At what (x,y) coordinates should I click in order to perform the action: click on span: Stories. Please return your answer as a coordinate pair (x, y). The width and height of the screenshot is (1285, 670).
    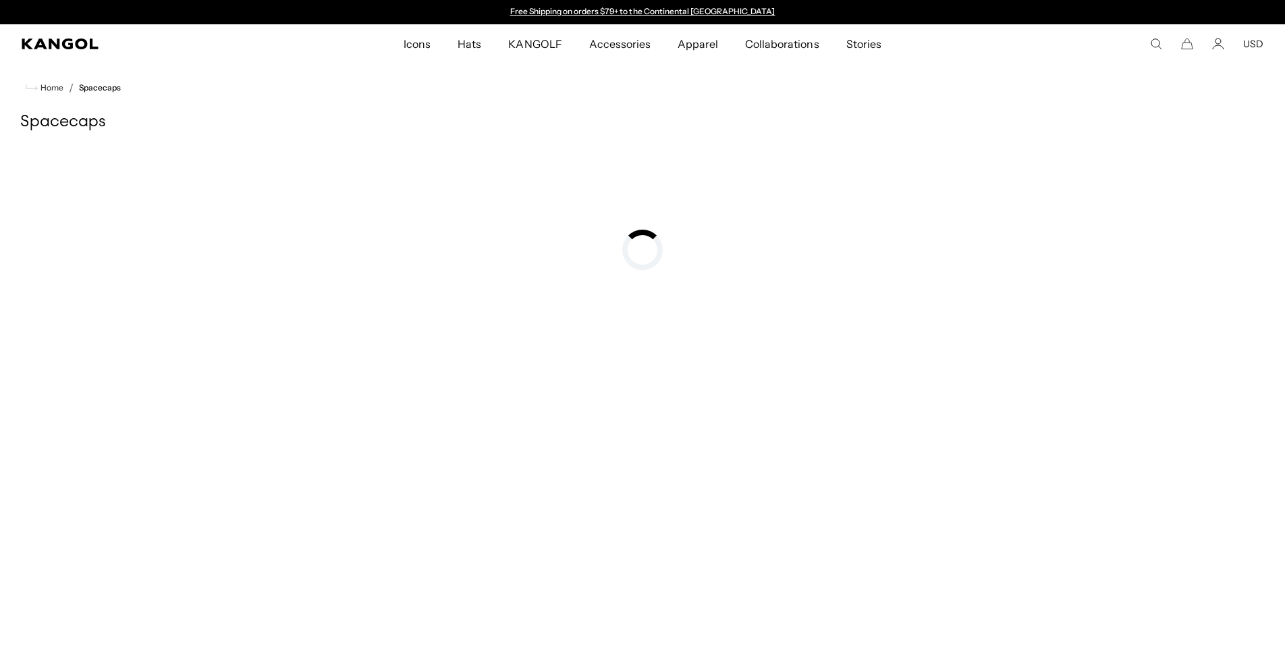
    Looking at the image, I should click on (864, 44).